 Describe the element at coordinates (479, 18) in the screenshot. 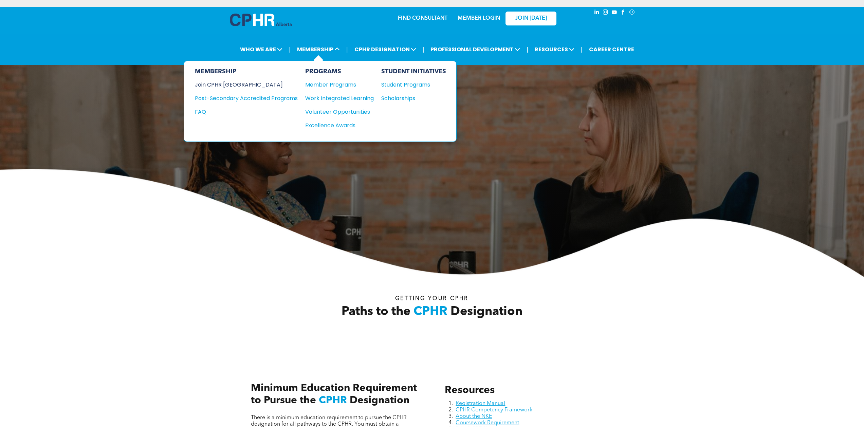

I see `a: MEMBER LOGIN` at that location.